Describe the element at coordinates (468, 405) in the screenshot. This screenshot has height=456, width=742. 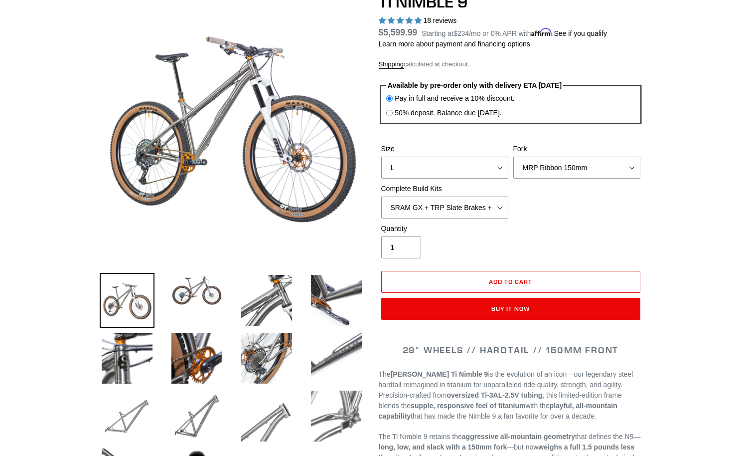
I see `strong: supple, responsive feel of titanium` at that location.